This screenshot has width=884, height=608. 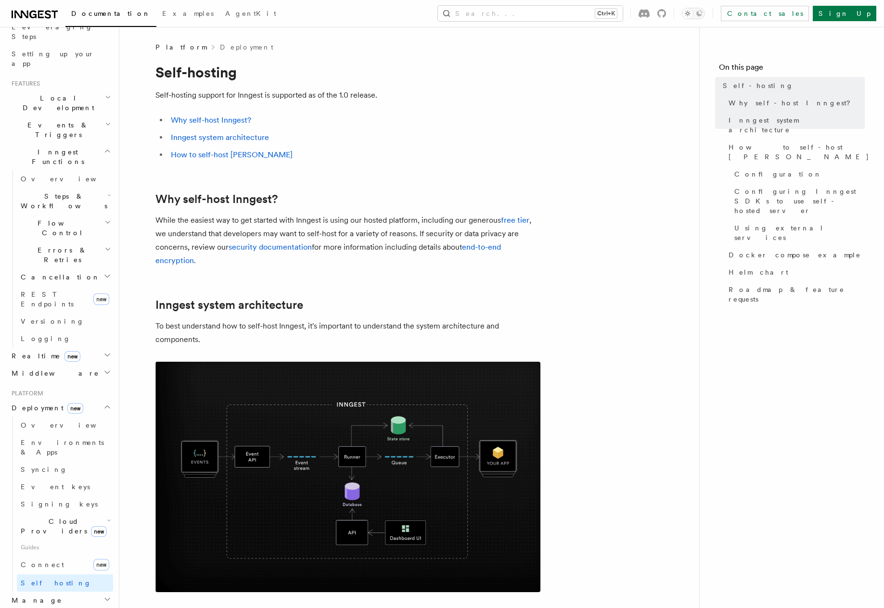 I want to click on h4: On this page, so click(x=791, y=69).